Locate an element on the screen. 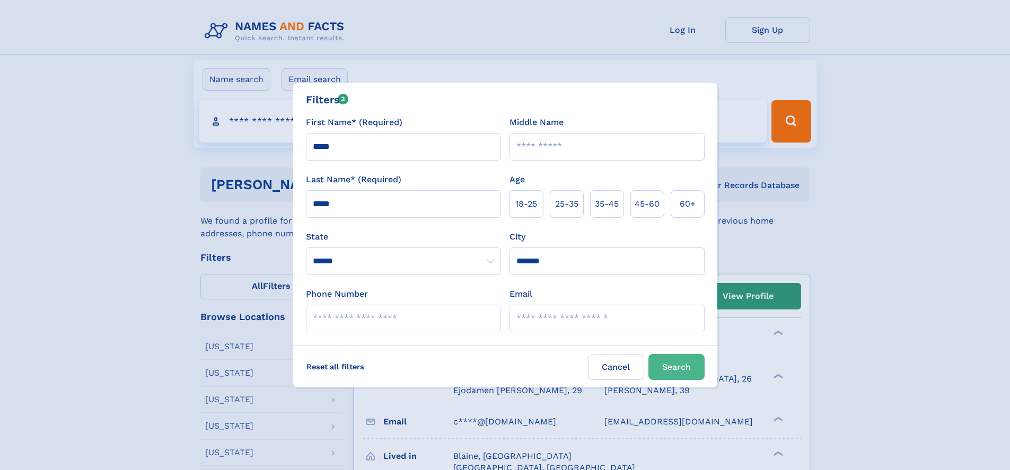 The height and width of the screenshot is (470, 1010). span: 35‑45 is located at coordinates (606, 204).